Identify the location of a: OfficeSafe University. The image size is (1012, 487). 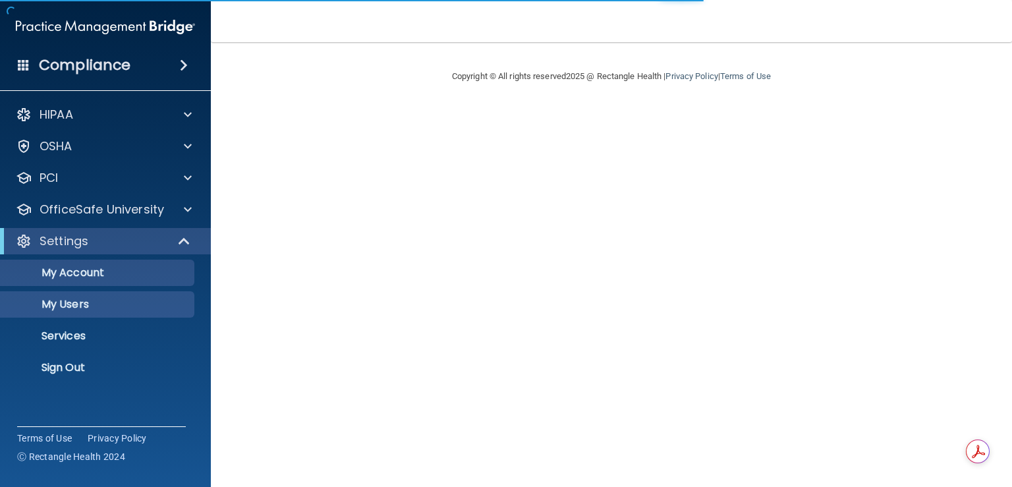
(103, 210).